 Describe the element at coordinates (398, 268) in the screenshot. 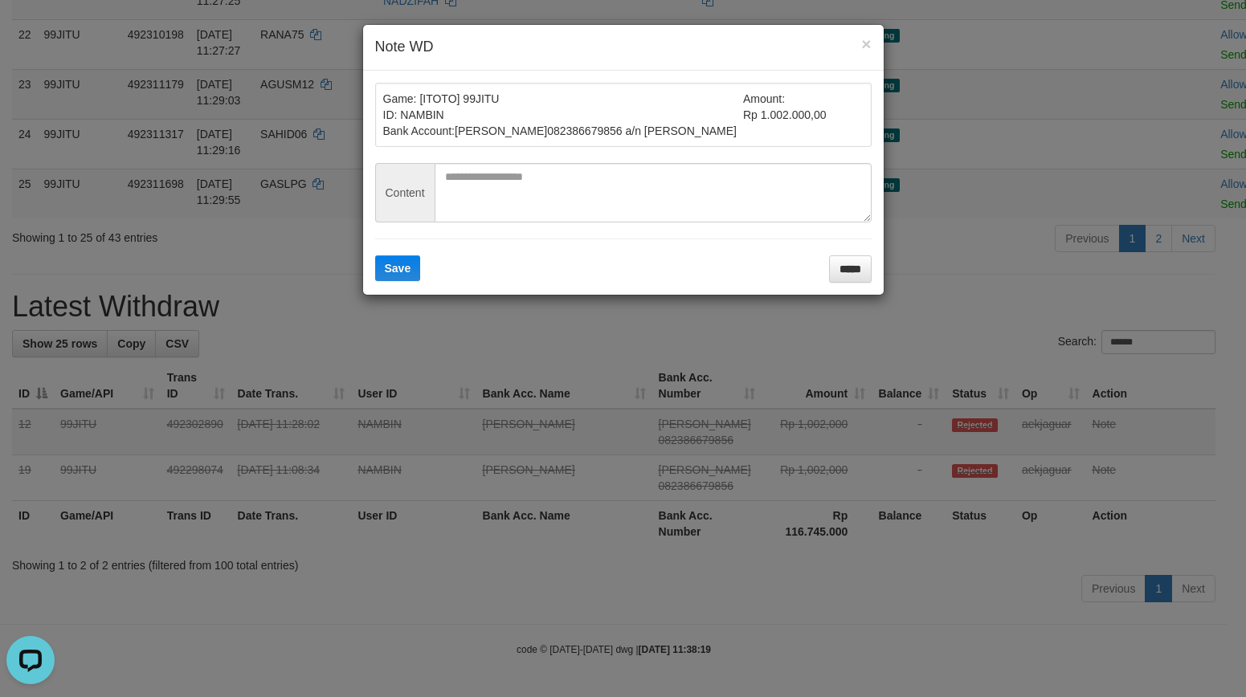

I see `span: Save` at that location.